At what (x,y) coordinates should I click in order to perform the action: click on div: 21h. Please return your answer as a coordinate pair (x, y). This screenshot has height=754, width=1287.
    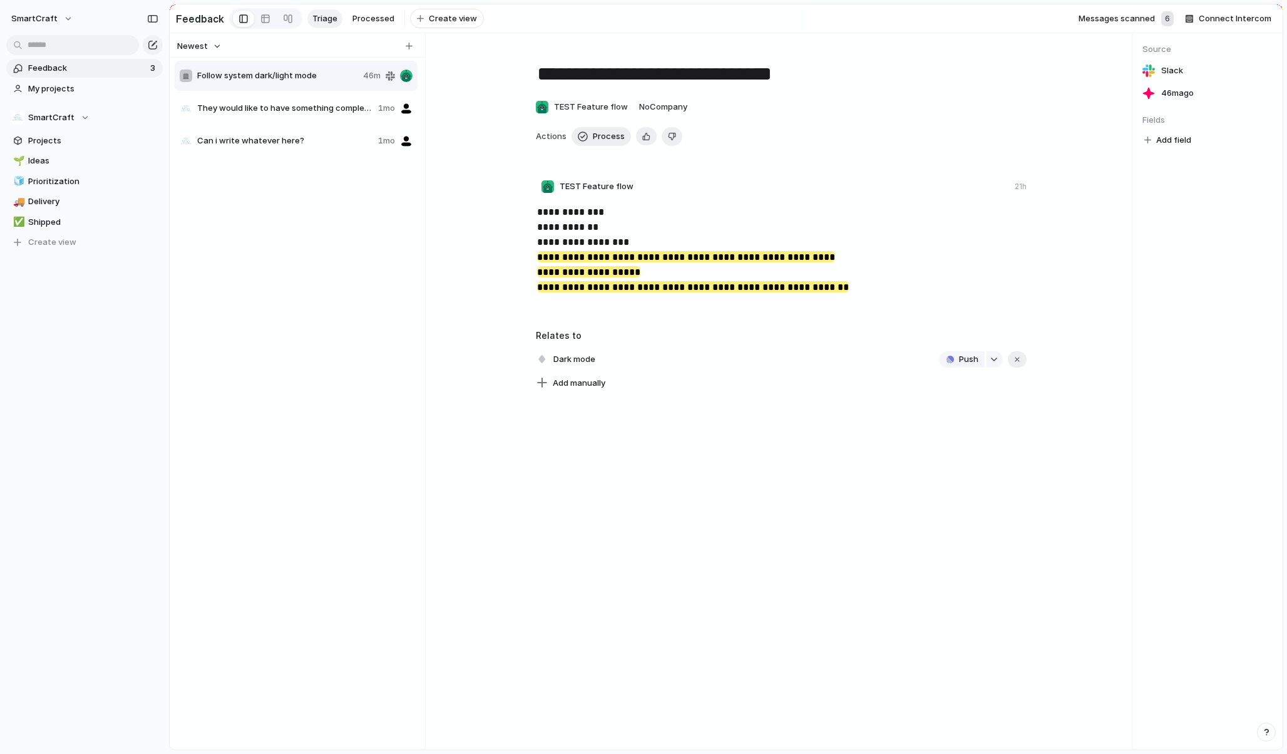
    Looking at the image, I should click on (1021, 187).